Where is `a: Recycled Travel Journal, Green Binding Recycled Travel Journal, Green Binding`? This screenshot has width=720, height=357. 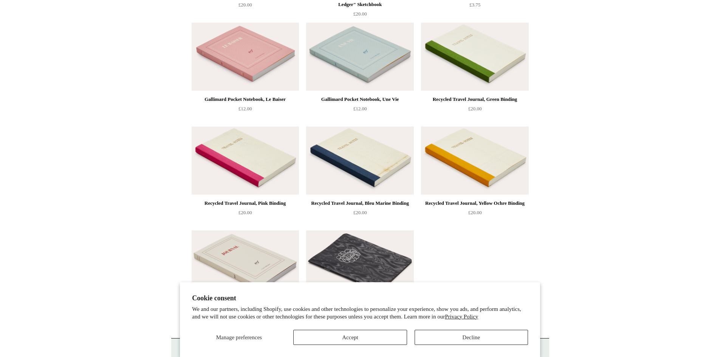
a: Recycled Travel Journal, Green Binding Recycled Travel Journal, Green Binding is located at coordinates (475, 57).